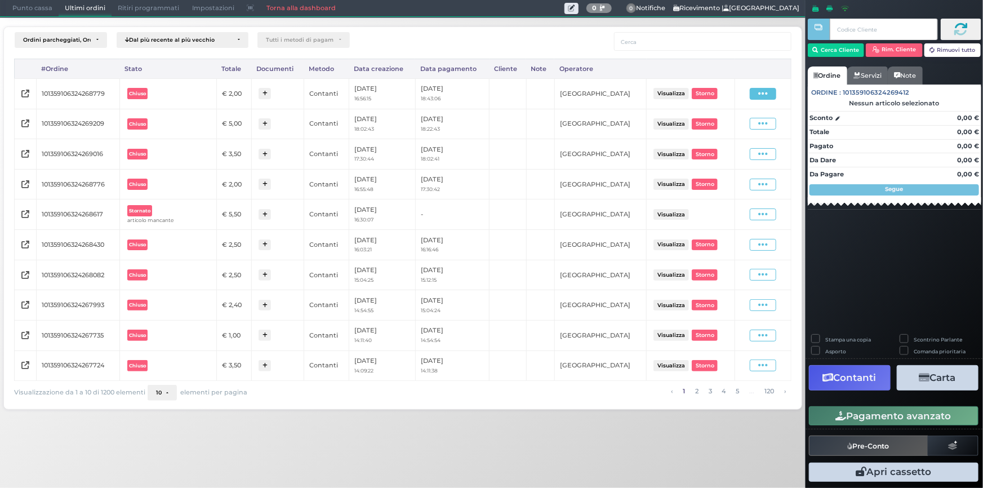  What do you see at coordinates (364, 189) in the screenshot?
I see `small: 16:55:48` at bounding box center [364, 189].